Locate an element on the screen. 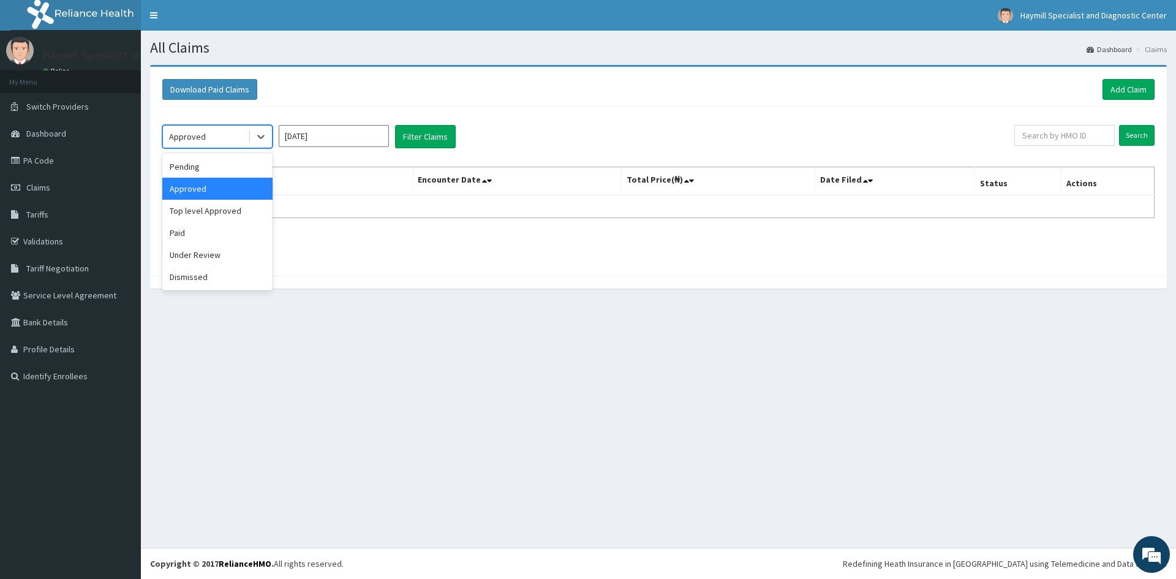 The width and height of the screenshot is (1176, 579). div: Pending is located at coordinates (218, 167).